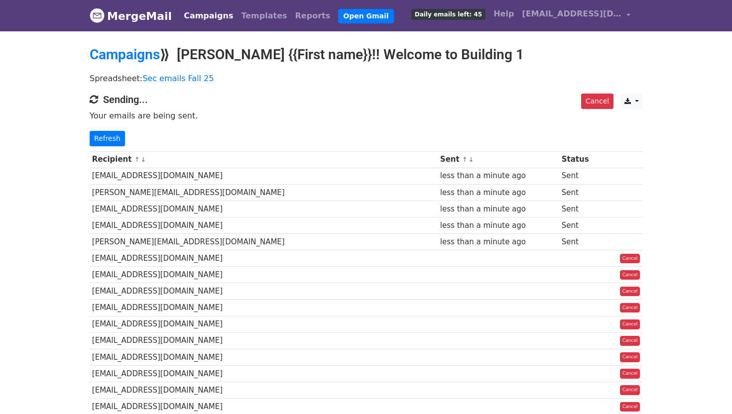 Image resolution: width=732 pixels, height=414 pixels. What do you see at coordinates (263, 159) in the screenshot?
I see `th: Recipient` at bounding box center [263, 159].